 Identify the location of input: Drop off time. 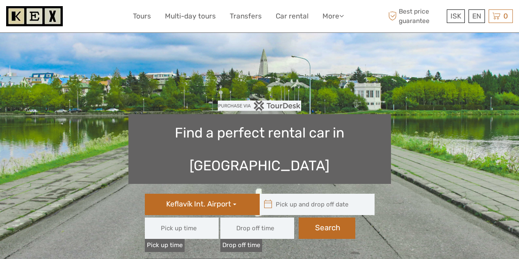
(257, 228).